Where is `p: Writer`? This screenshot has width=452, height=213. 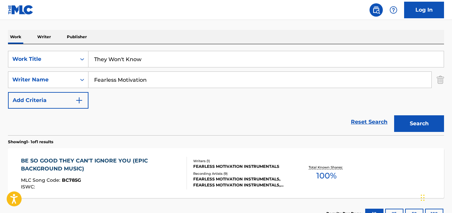
p: Writer is located at coordinates (44, 37).